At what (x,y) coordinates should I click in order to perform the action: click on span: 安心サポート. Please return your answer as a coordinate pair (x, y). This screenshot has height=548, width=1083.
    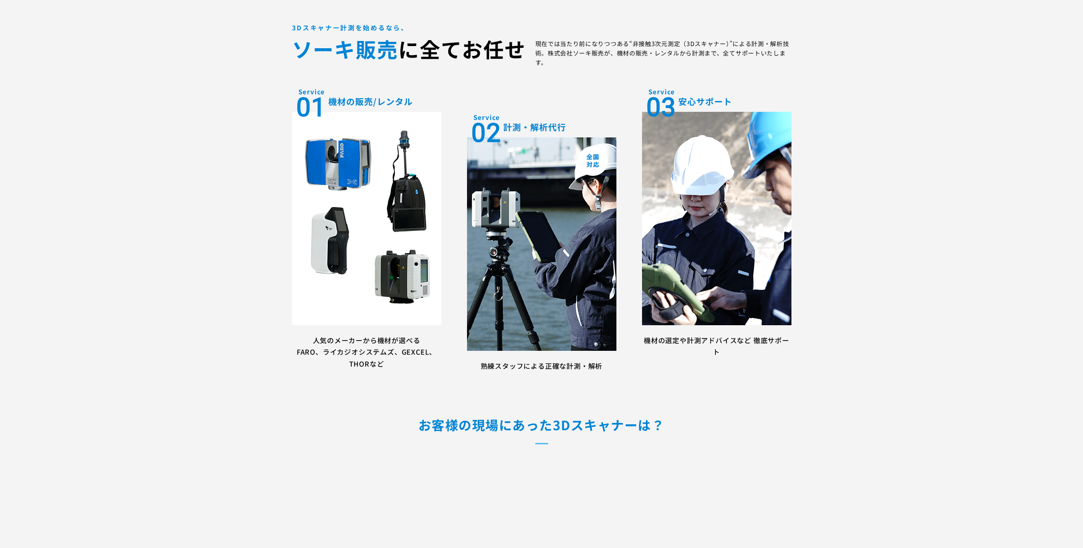
    Looking at the image, I should click on (704, 102).